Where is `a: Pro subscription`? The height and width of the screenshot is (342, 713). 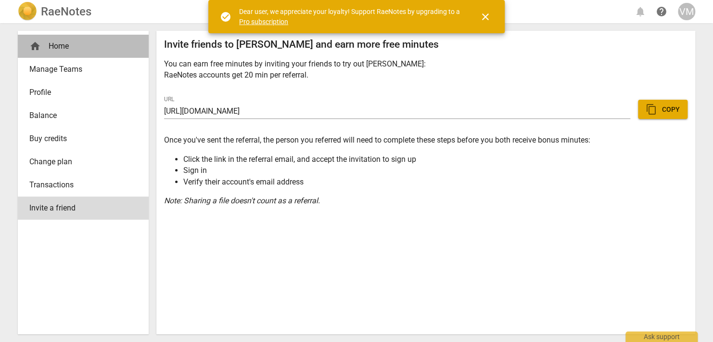 a: Pro subscription is located at coordinates (264, 22).